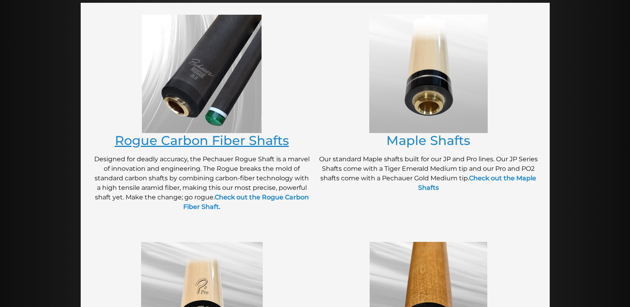 This screenshot has height=307, width=630. Describe the element at coordinates (246, 202) in the screenshot. I see `strong: Check out the Rogue Carbon Fiber Shaft.` at that location.